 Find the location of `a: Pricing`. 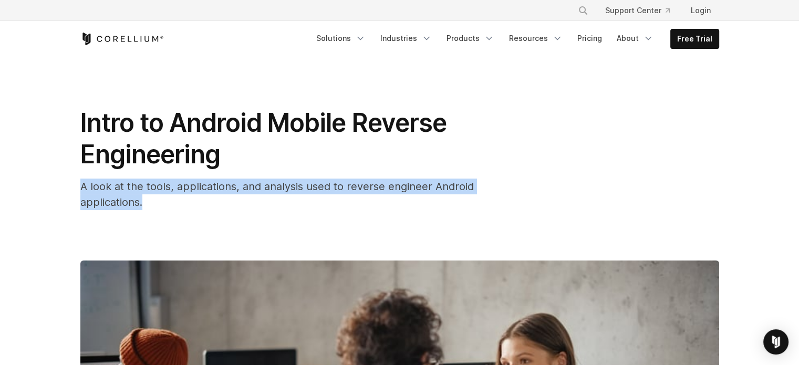

a: Pricing is located at coordinates (589, 38).